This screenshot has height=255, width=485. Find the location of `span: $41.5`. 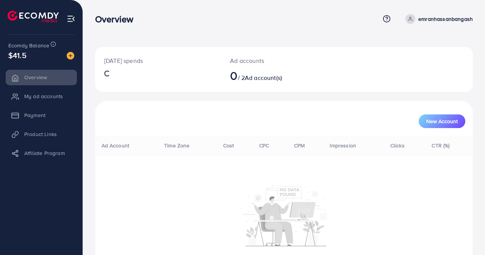

span: $41.5 is located at coordinates (17, 55).